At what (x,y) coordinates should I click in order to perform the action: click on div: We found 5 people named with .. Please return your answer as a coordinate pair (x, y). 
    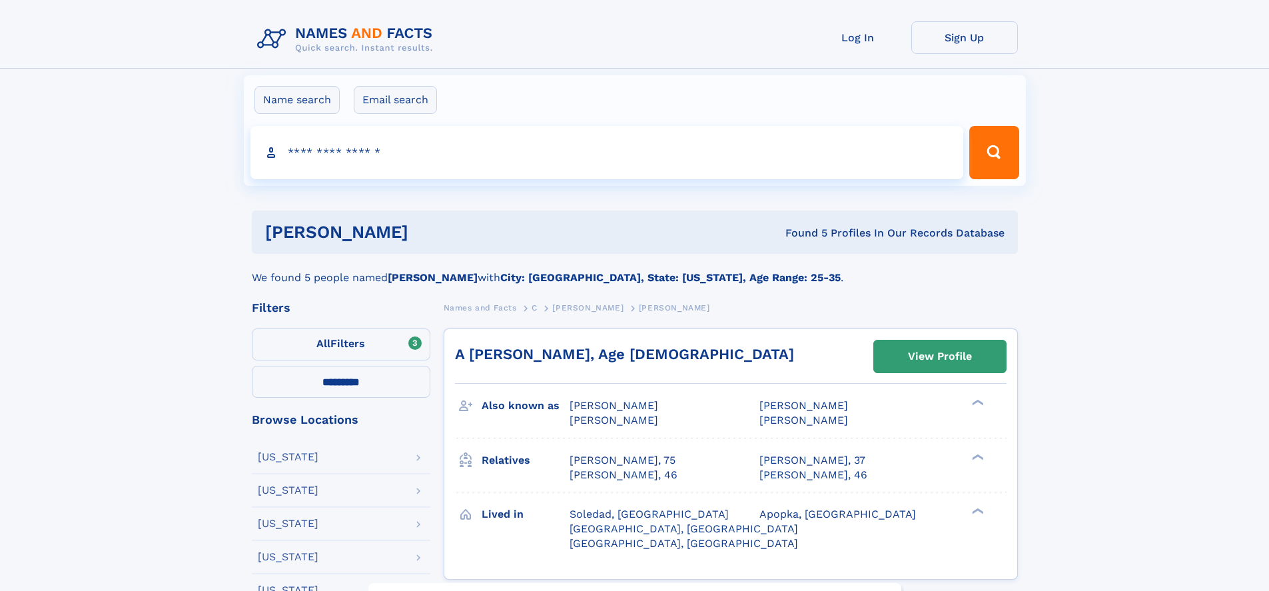
    Looking at the image, I should click on (635, 270).